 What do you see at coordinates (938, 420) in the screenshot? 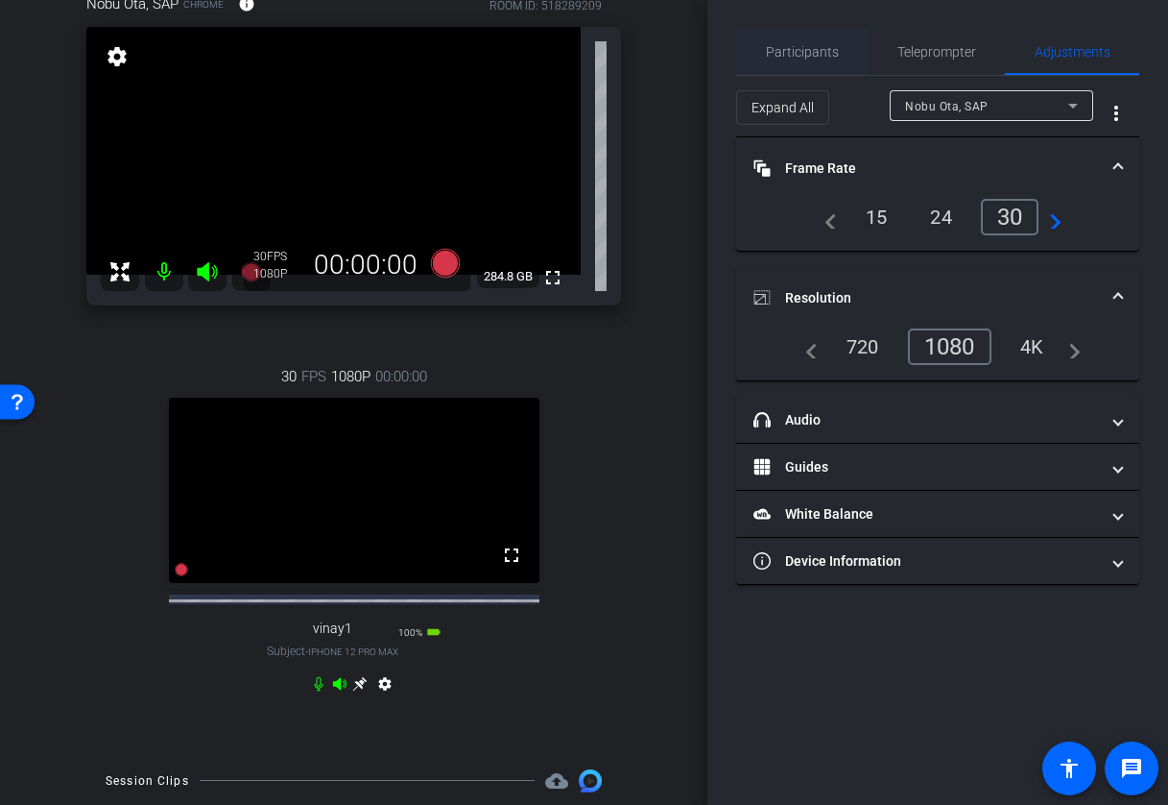
I see `mat-expansion-panel-header: Audio` at bounding box center [938, 420].